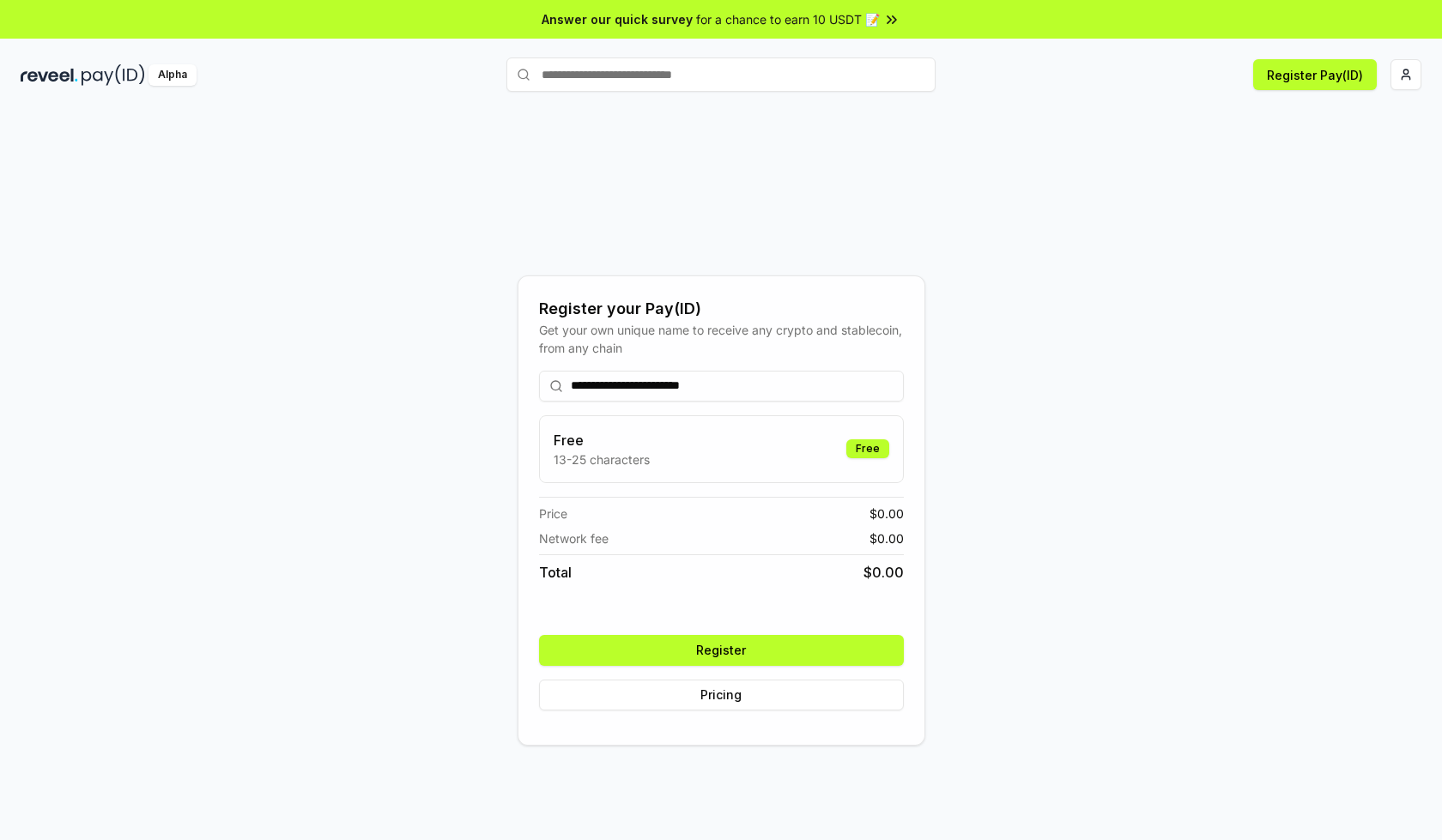 This screenshot has height=840, width=1442. I want to click on div: Free, so click(868, 449).